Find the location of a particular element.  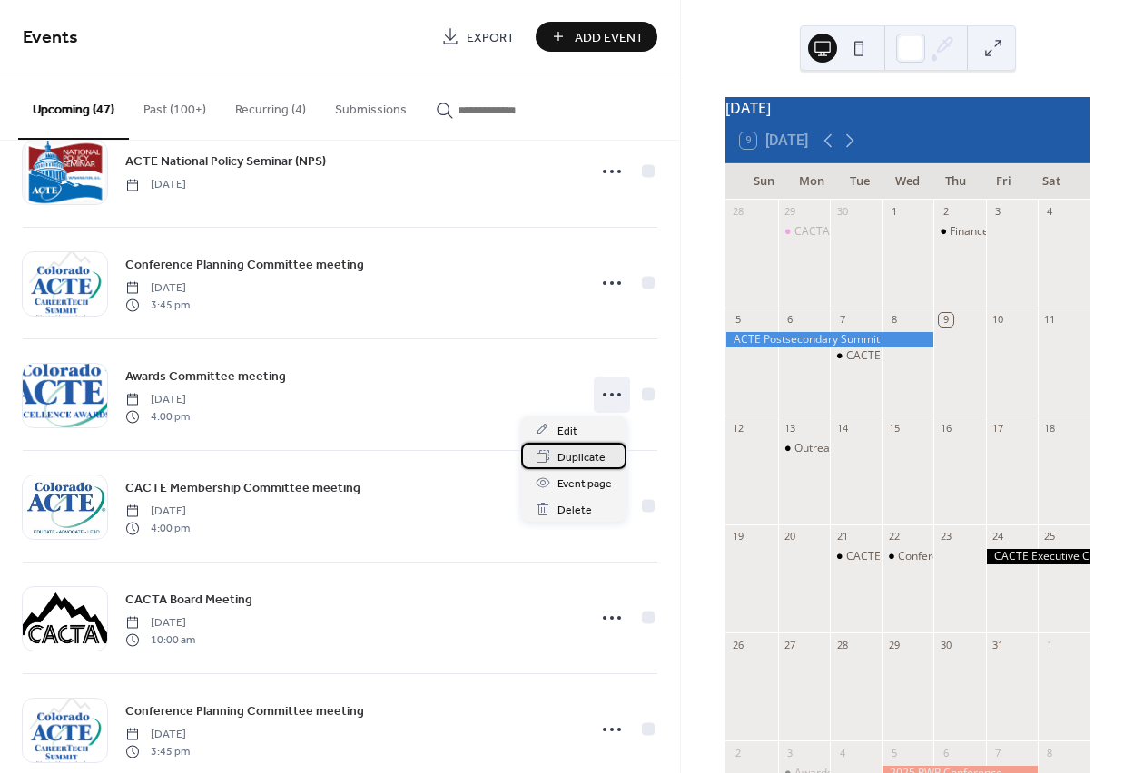

a: ACTE National Policy Seminar (NPS) is located at coordinates (225, 161).